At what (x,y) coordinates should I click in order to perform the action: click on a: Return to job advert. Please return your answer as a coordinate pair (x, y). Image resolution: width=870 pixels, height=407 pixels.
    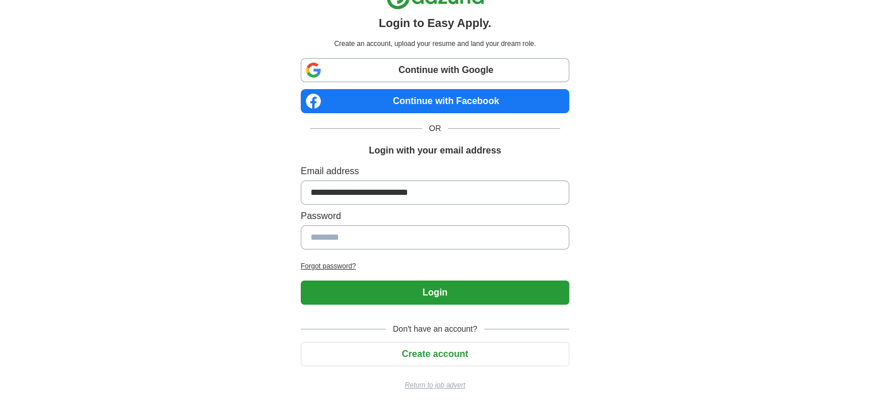
    Looking at the image, I should click on (435, 385).